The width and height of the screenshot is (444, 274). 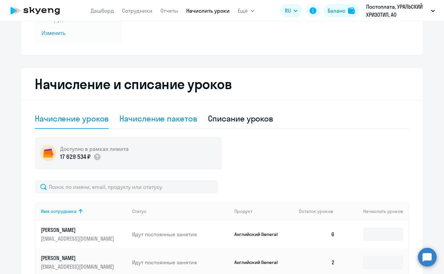 I want to click on div: Начисление уроков, so click(x=72, y=119).